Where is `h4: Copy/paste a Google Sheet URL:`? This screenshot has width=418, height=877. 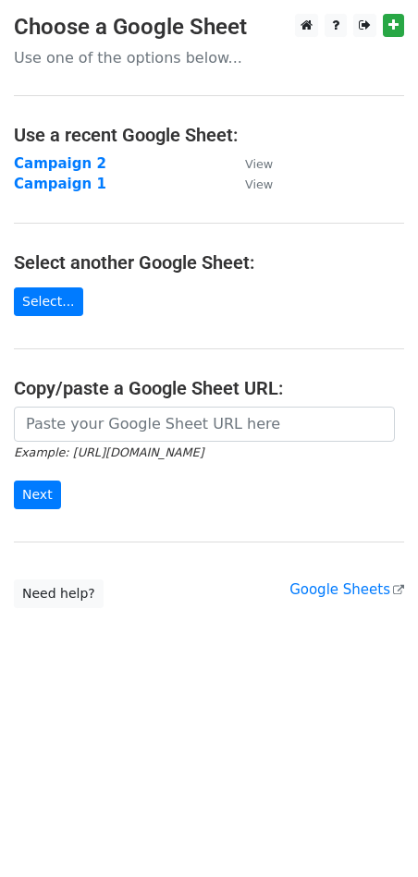 h4: Copy/paste a Google Sheet URL: is located at coordinates (209, 388).